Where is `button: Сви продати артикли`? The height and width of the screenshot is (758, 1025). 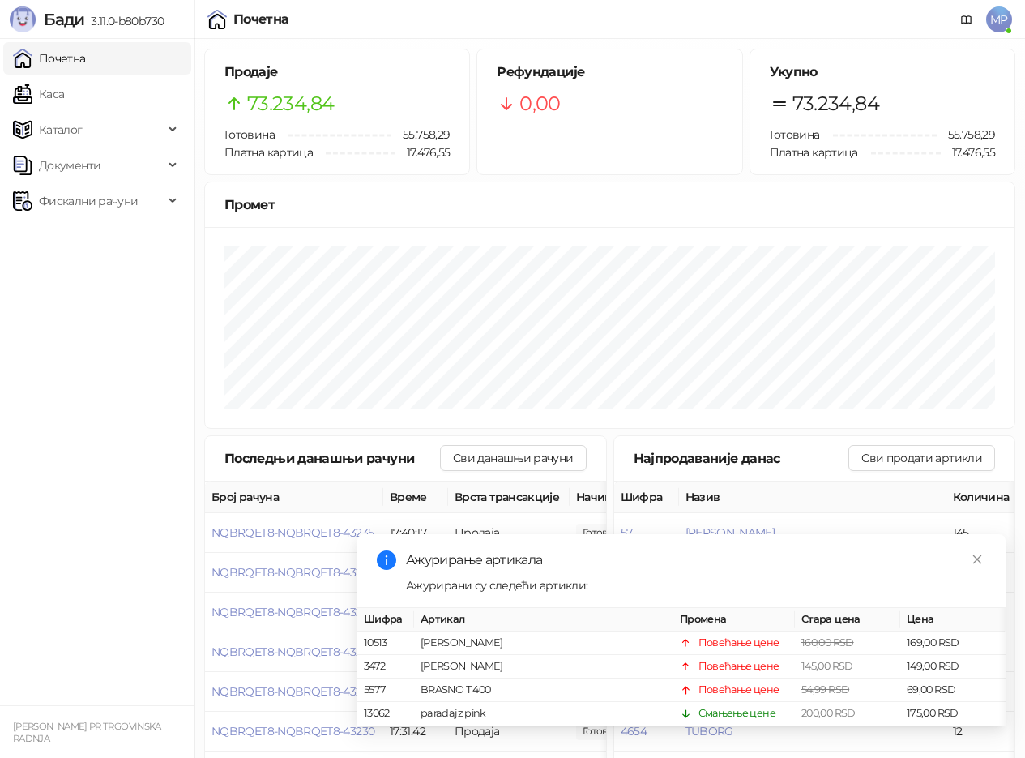
button: Сви продати артикли is located at coordinates (922, 458).